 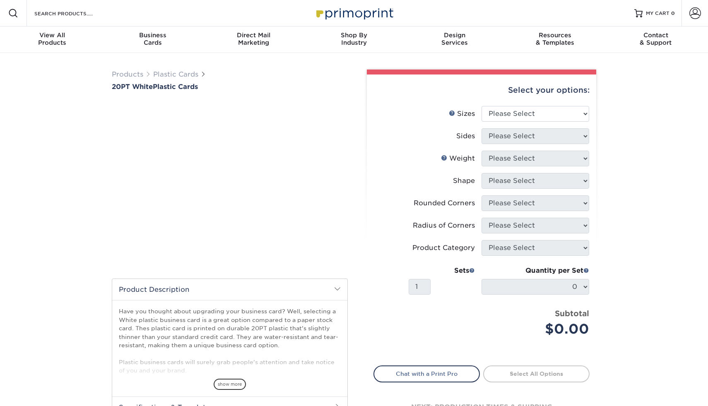 I want to click on a: Resources& Templates, so click(x=555, y=40).